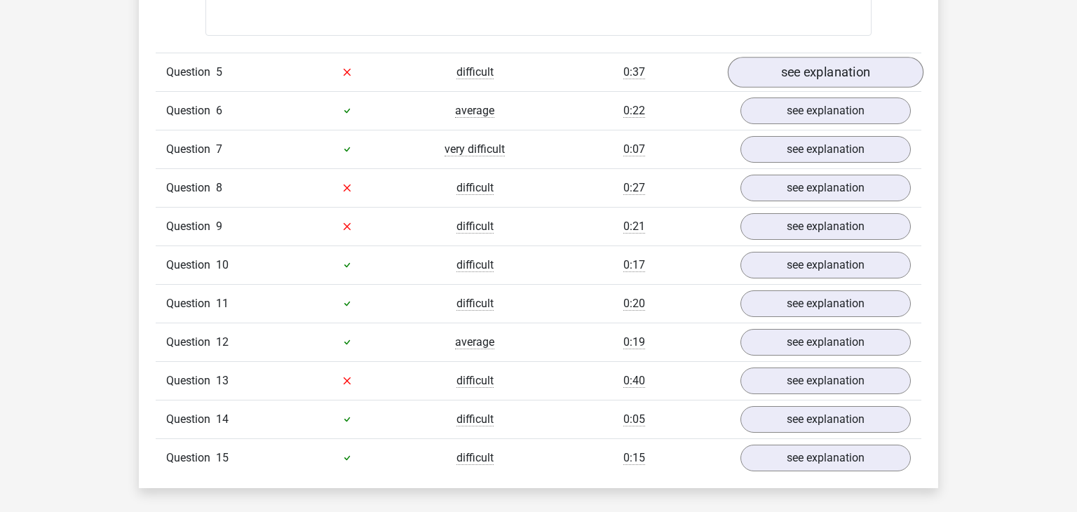  I want to click on span: 5, so click(219, 72).